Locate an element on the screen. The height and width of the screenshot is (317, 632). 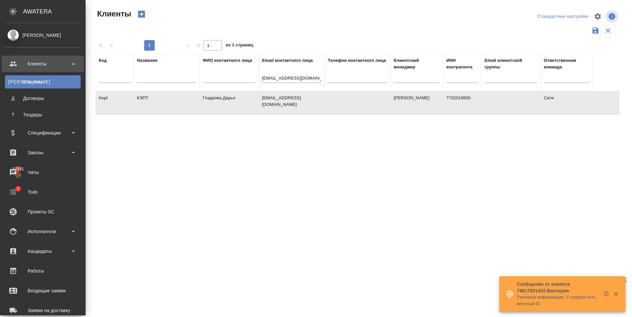
button: Открыть в новой вкладке is located at coordinates (607, 295).